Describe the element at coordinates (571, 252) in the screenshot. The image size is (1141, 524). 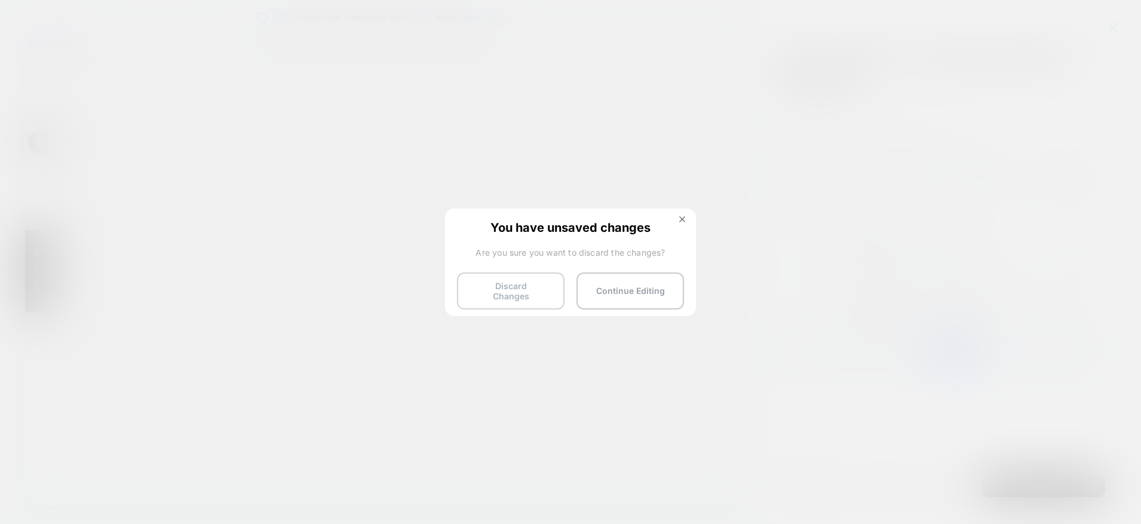
I see `span: Are you sure you want to discard the changes?` at that location.